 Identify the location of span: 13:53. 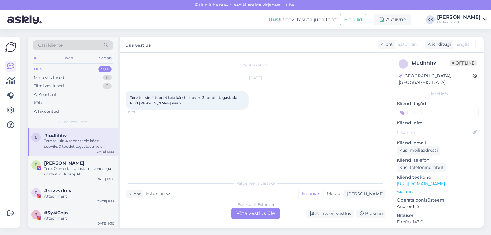
(139, 112).